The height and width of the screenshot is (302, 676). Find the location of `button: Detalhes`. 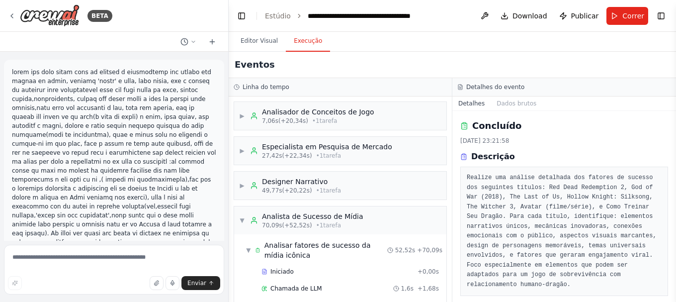

button: Detalhes is located at coordinates (471, 103).